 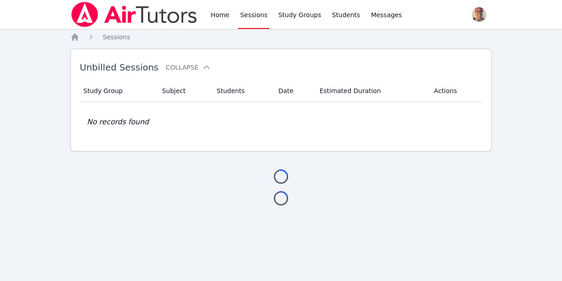 What do you see at coordinates (386, 15) in the screenshot?
I see `span: Messages` at bounding box center [386, 15].